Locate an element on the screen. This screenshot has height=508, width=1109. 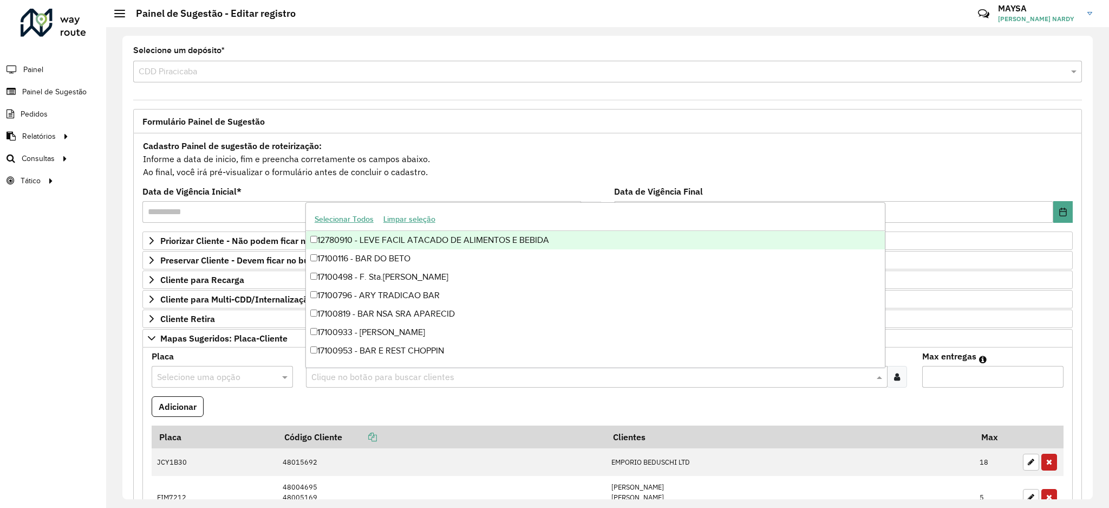
button: Selecionar Todos is located at coordinates (344, 219).